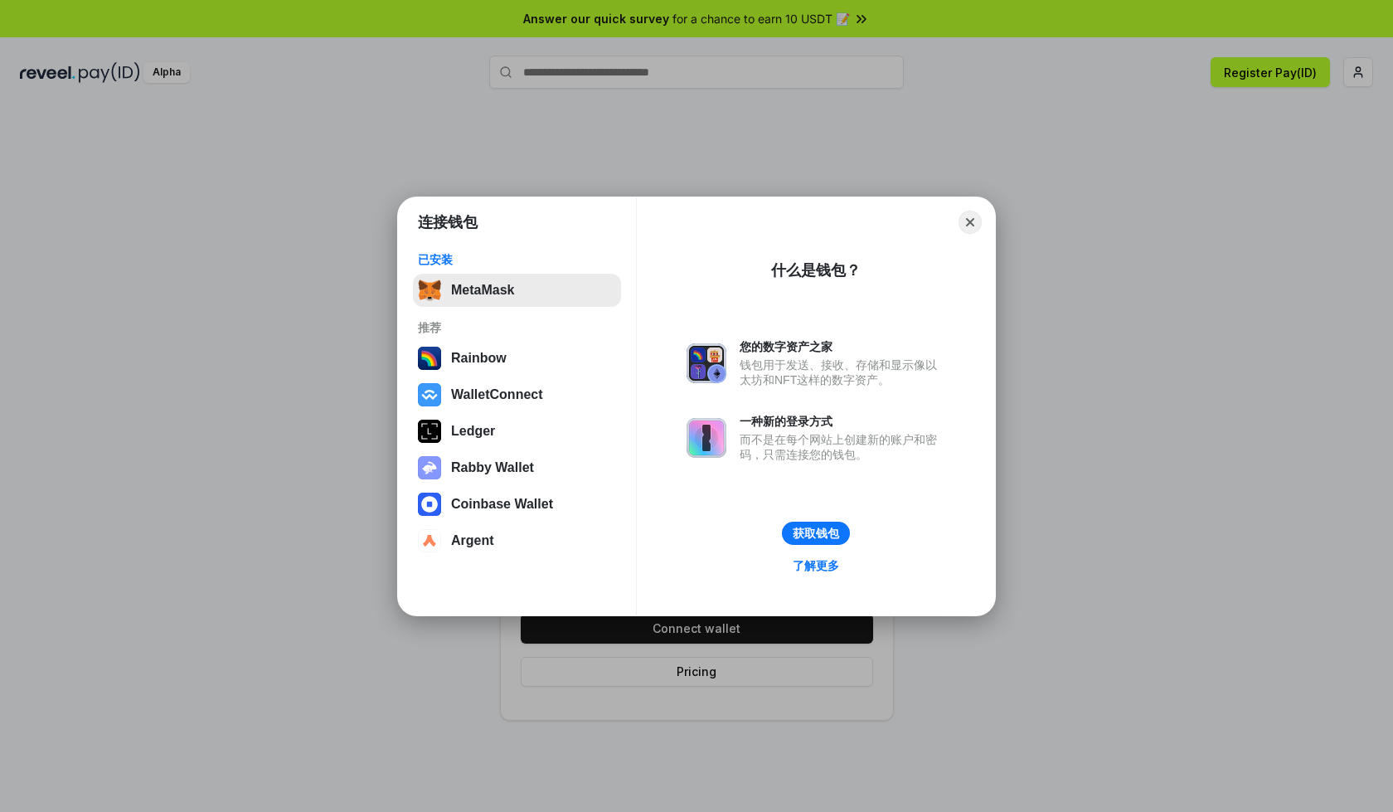 This screenshot has width=1393, height=812. What do you see at coordinates (843, 421) in the screenshot?
I see `div: 一种新的登录方式` at bounding box center [843, 421].